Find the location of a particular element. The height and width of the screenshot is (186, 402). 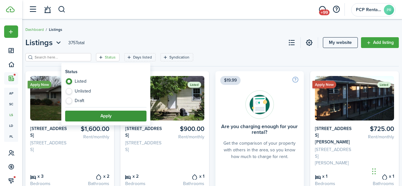

card-title: Are you charging enough for your rental? is located at coordinates (259, 129).